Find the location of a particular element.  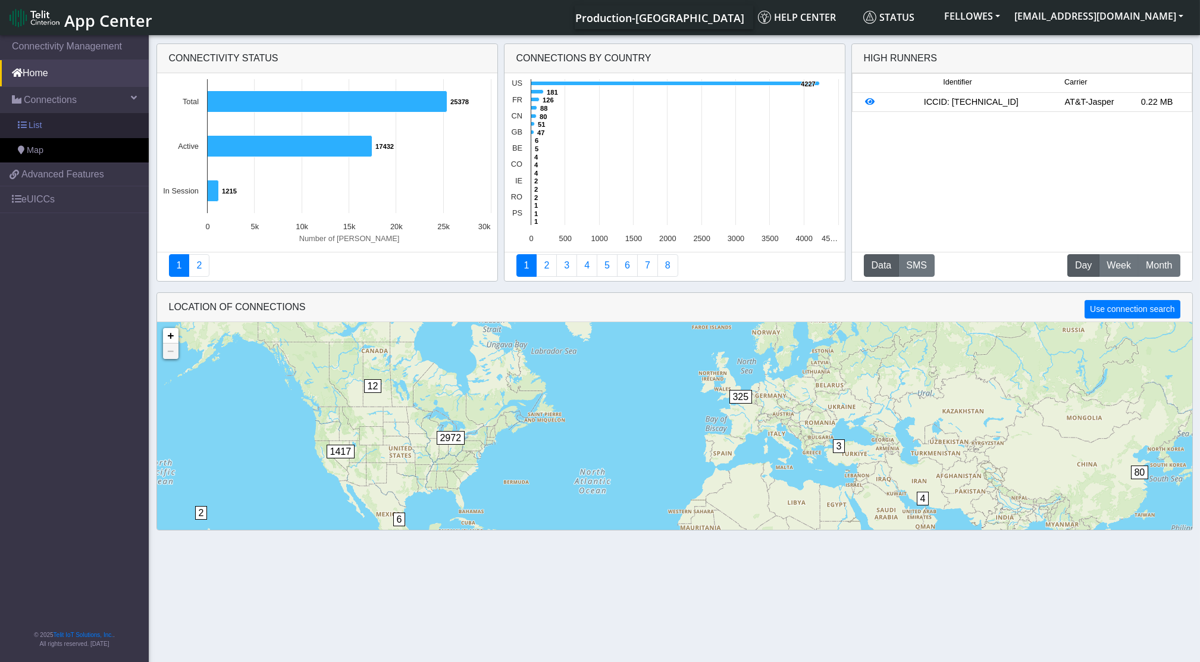

text: CO is located at coordinates (516, 164).